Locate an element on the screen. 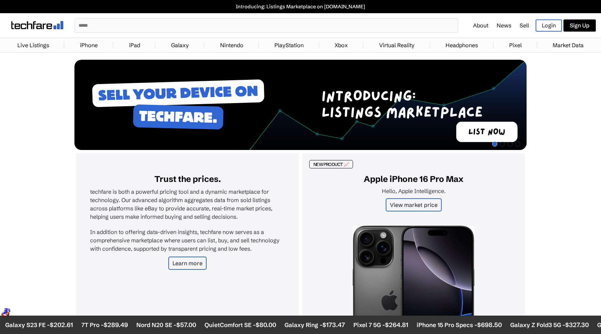 Image resolution: width=601 pixels, height=334 pixels. span: Go to slide 4 is located at coordinates (517, 144).